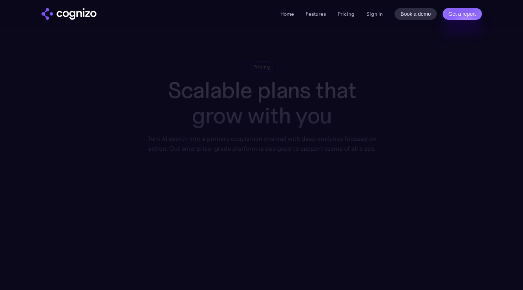 This screenshot has height=290, width=523. Describe the element at coordinates (374, 14) in the screenshot. I see `a: Sign in` at that location.